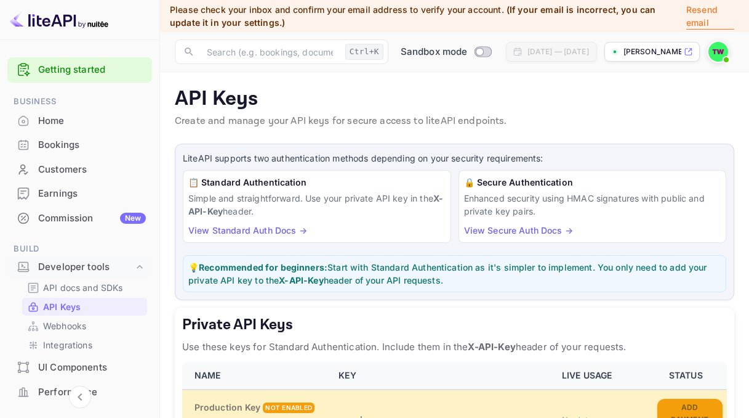 The image size is (749, 418). What do you see at coordinates (84, 287) in the screenshot?
I see `a: API docs and SDKs` at bounding box center [84, 287].